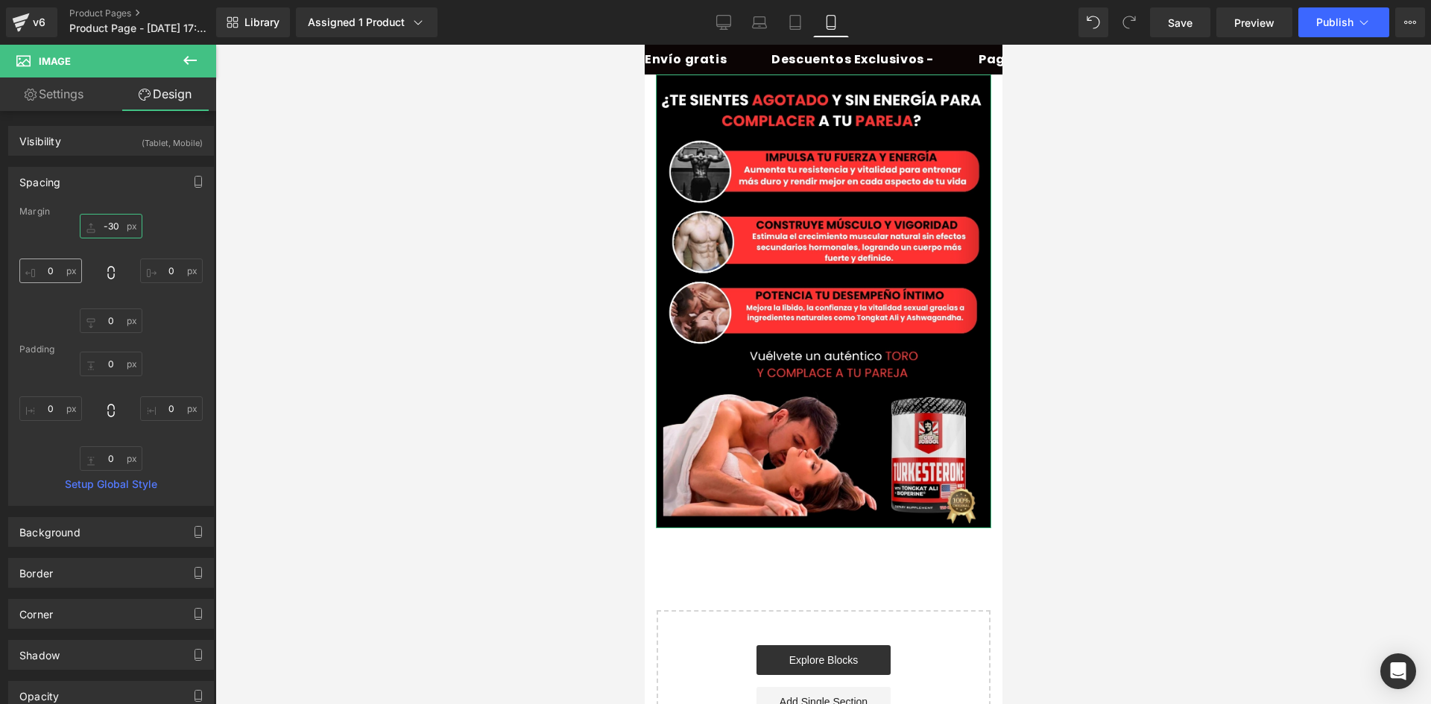 The height and width of the screenshot is (704, 1431). What do you see at coordinates (111, 350) in the screenshot?
I see `div: Padding` at bounding box center [111, 350].